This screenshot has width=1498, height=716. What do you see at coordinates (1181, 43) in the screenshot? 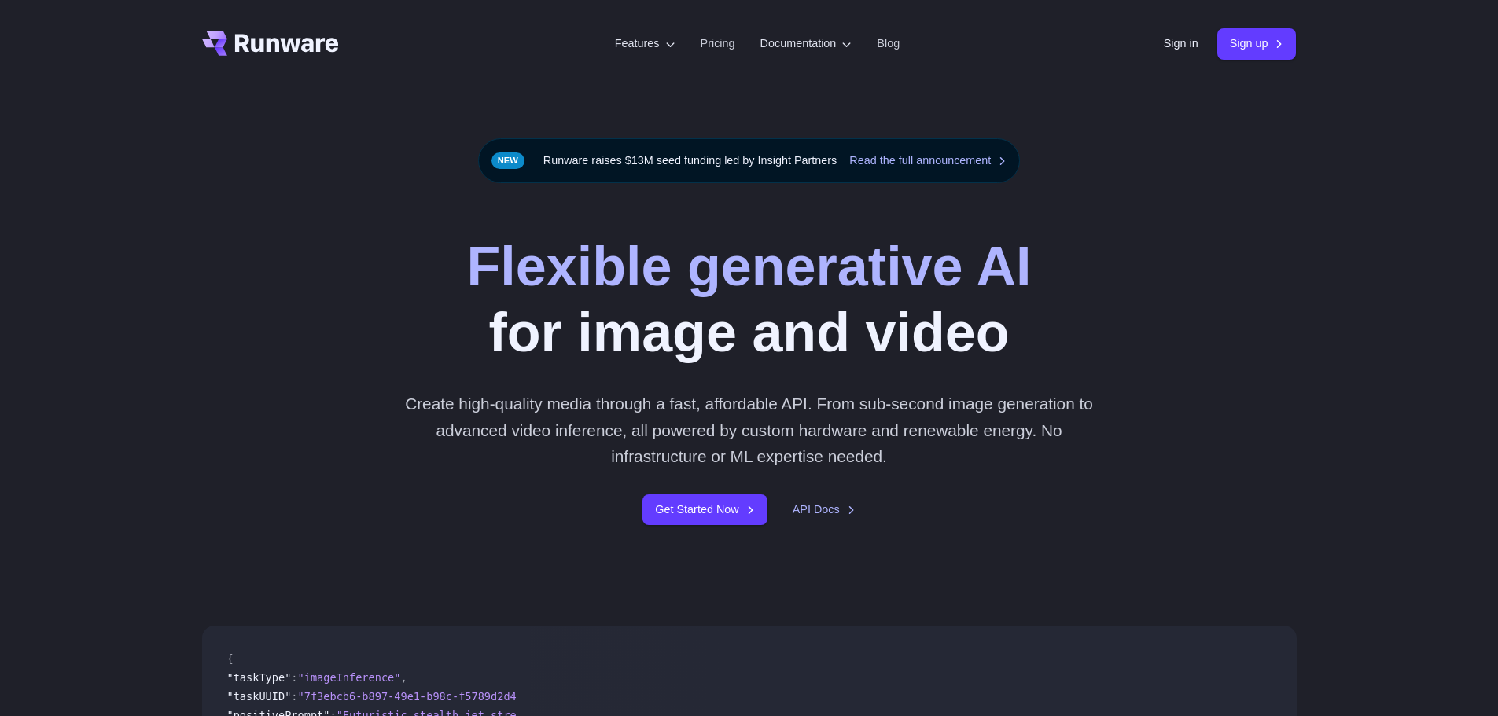
I see `a: Sign in` at bounding box center [1181, 43].